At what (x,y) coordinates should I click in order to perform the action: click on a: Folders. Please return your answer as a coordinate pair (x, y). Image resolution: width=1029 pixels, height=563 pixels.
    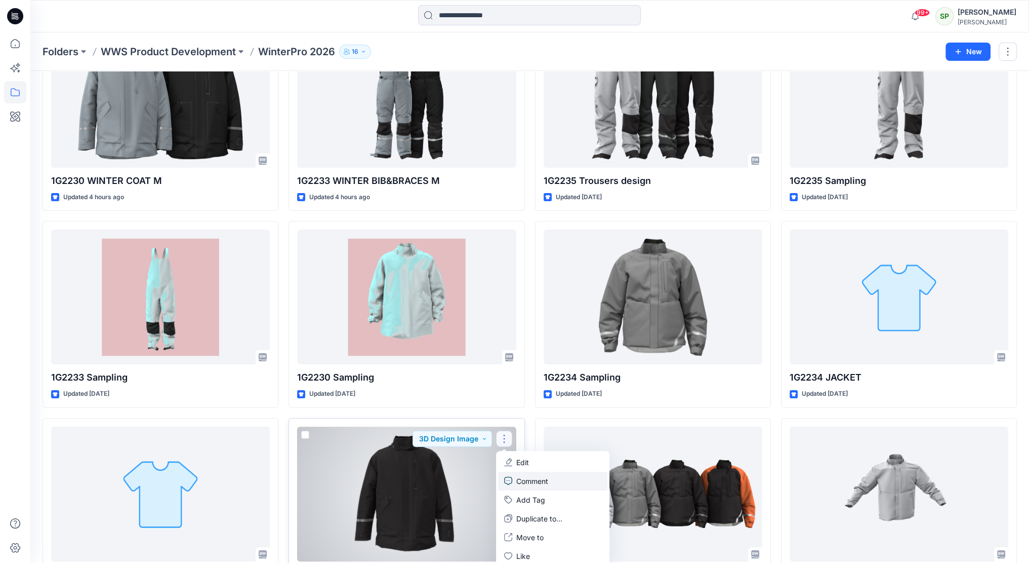
    Looking at the image, I should click on (60, 52).